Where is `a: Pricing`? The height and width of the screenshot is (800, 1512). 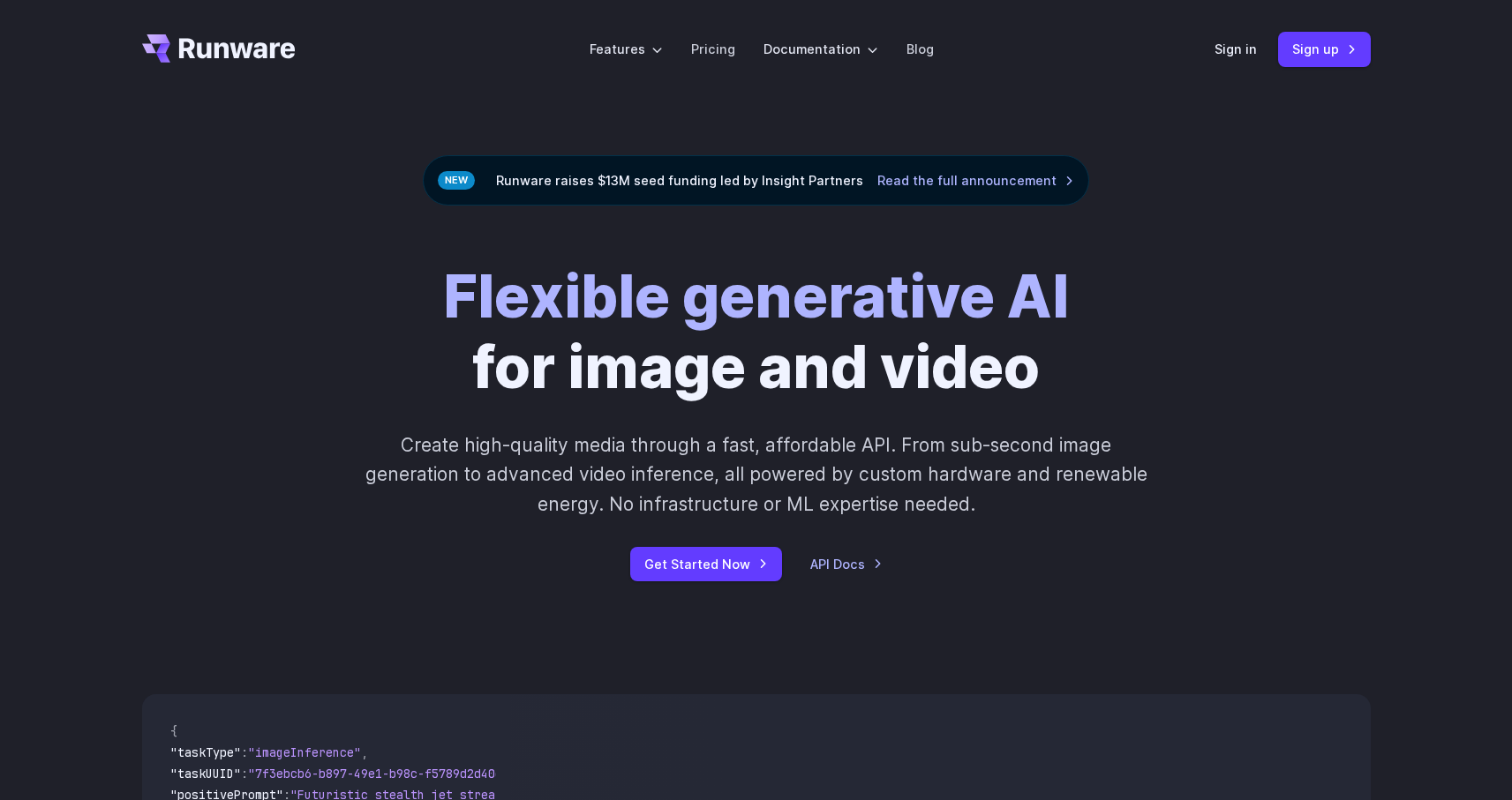
a: Pricing is located at coordinates (713, 49).